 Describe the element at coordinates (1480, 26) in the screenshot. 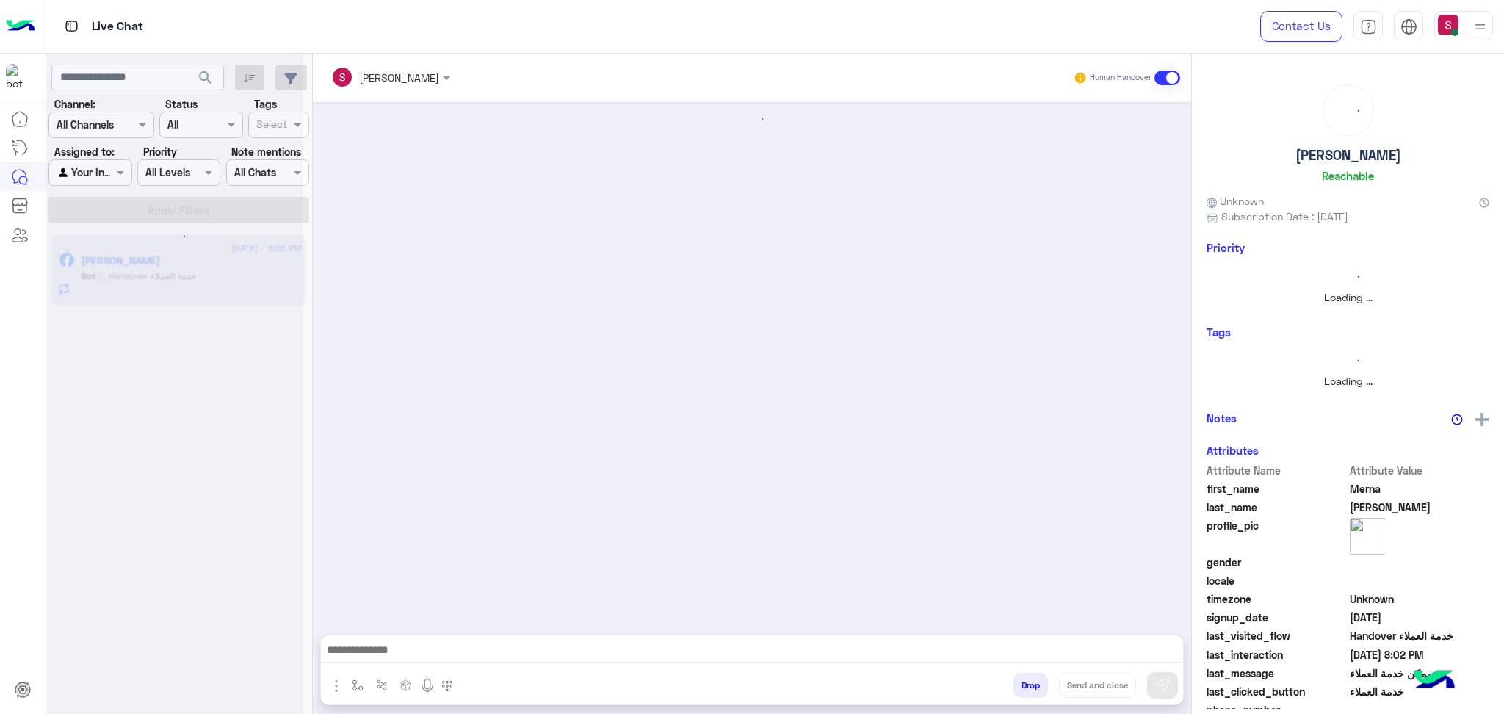

I see `img: profile` at that location.